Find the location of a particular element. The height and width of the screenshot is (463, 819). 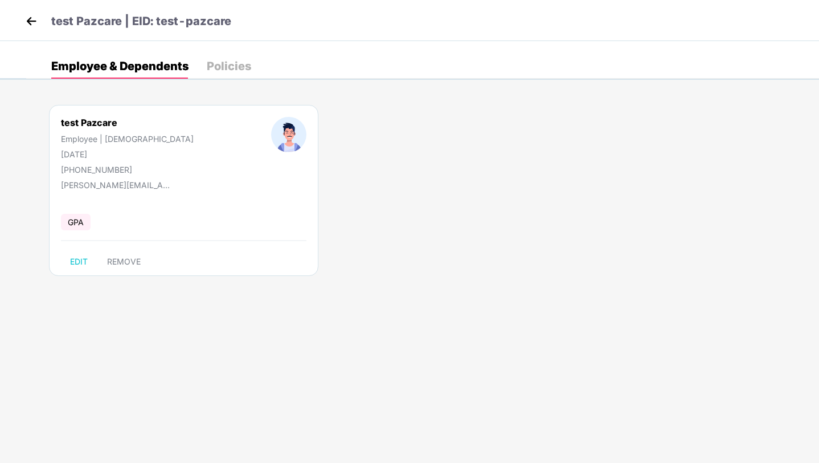

button: REMOVE is located at coordinates (124, 262).